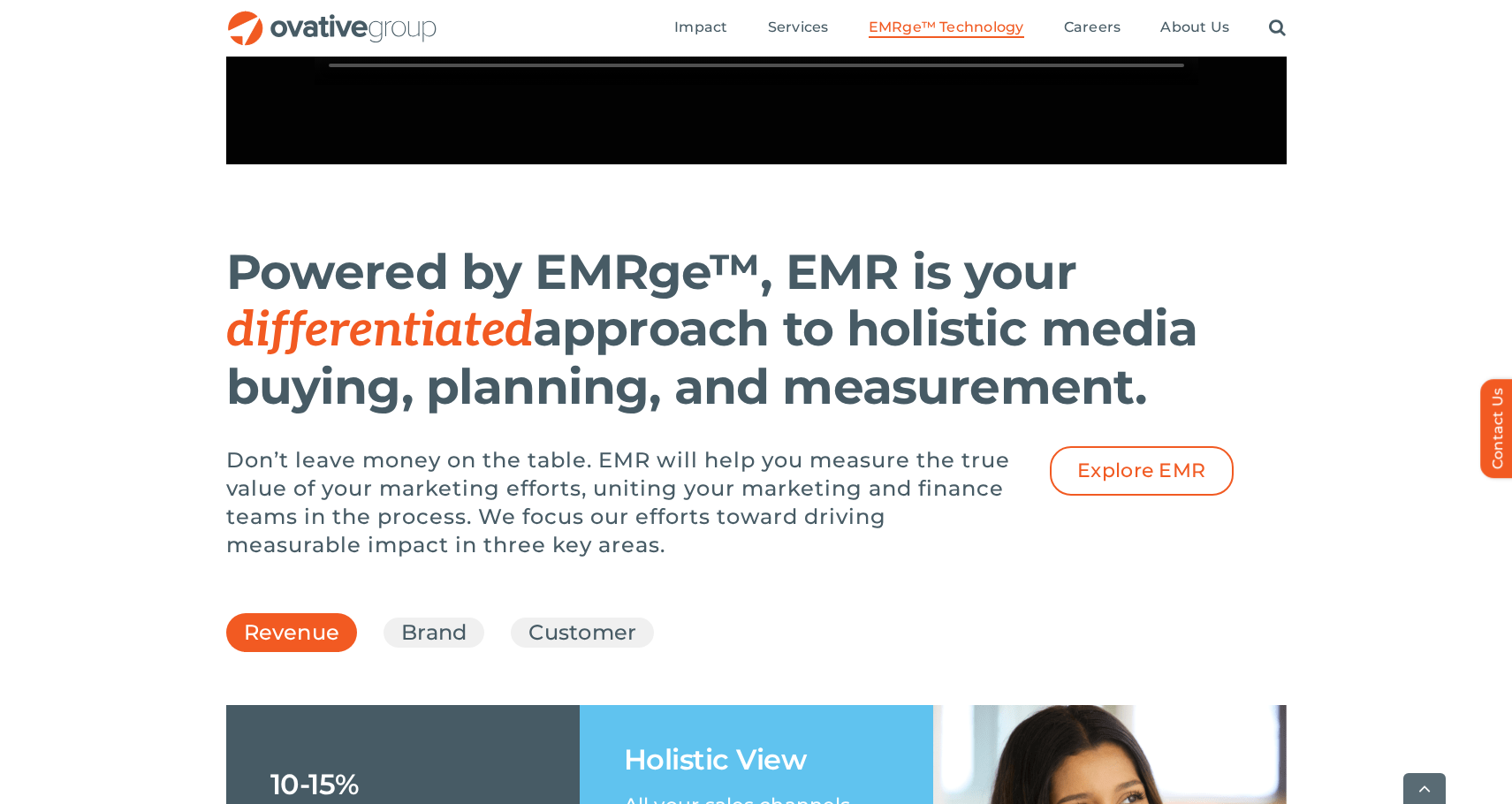 The height and width of the screenshot is (804, 1512). What do you see at coordinates (756, 633) in the screenshot?
I see `ul: Post Filters` at bounding box center [756, 633].